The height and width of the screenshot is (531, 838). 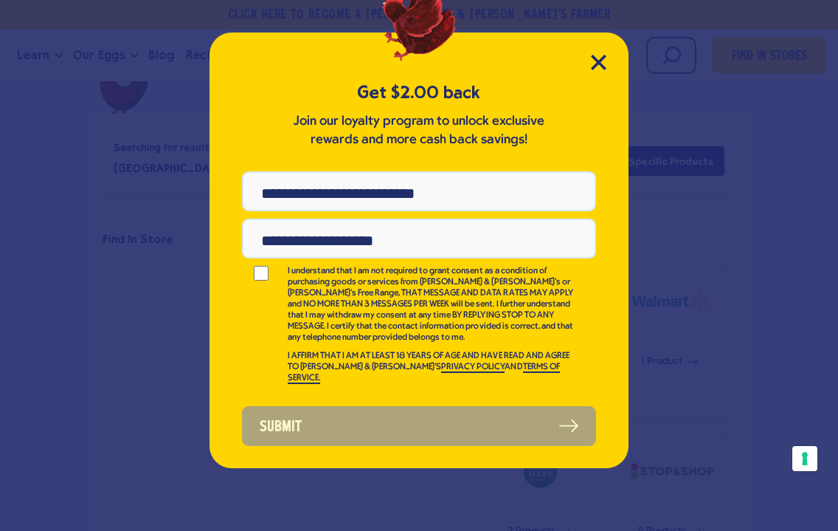 I want to click on h5: Get $2.00 back, so click(x=419, y=92).